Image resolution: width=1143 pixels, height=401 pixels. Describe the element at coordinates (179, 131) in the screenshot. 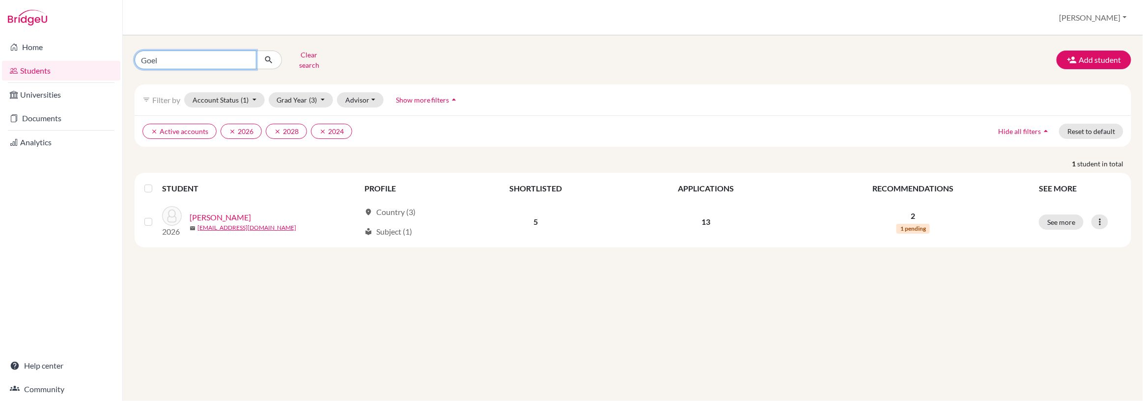

I see `button: clearActive accounts` at that location.